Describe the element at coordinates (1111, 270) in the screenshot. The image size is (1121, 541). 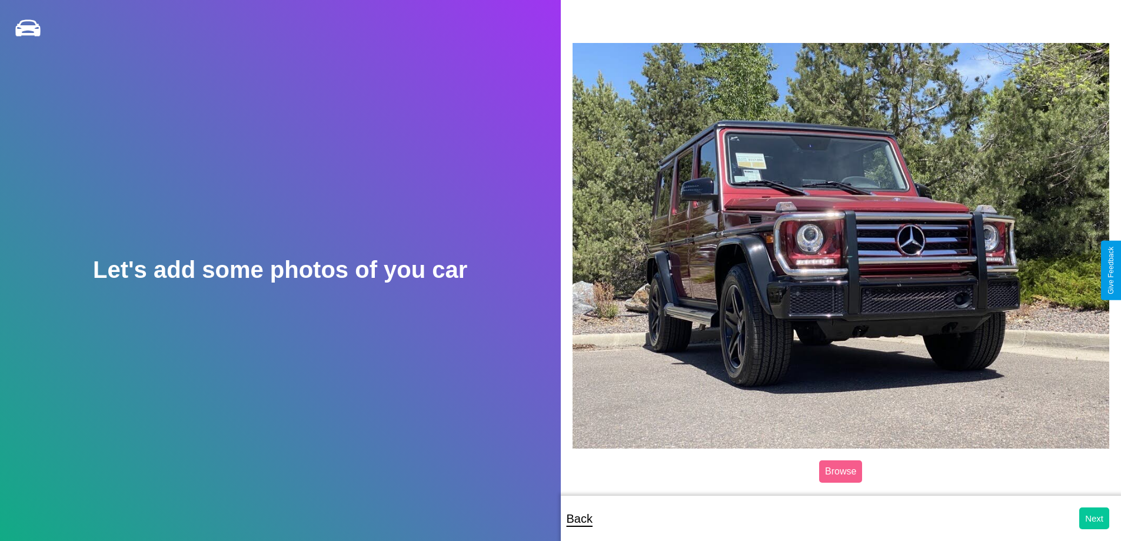
I see `div: Give Feedback` at that location.